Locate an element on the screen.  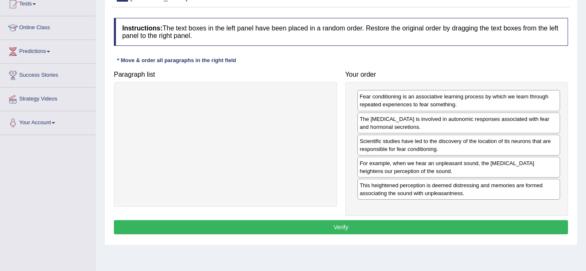
a: Predictions is located at coordinates (48, 50).